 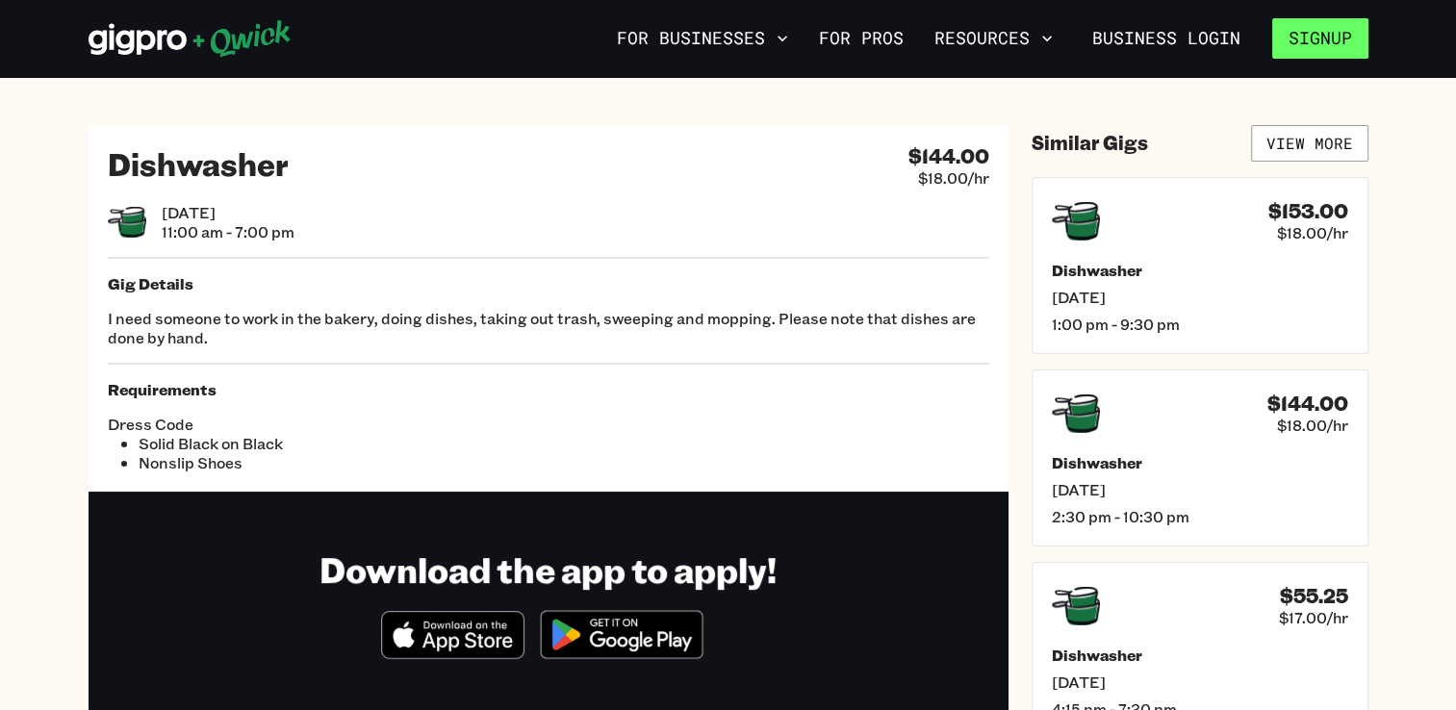 What do you see at coordinates (548, 569) in the screenshot?
I see `h1: Download the app to apply!` at bounding box center [548, 569].